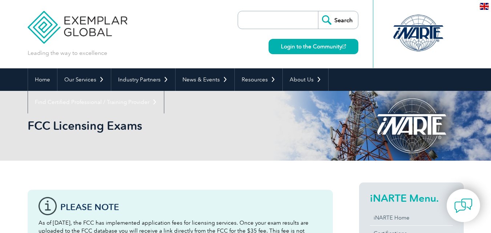  I want to click on img: en, so click(484, 6).